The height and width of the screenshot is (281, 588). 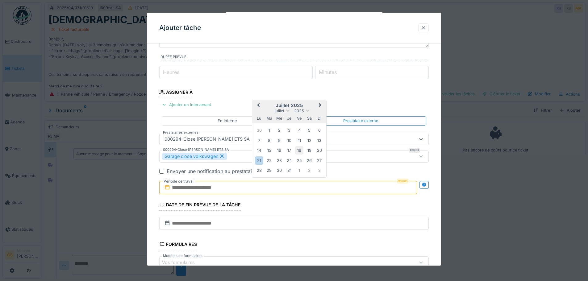 What do you see at coordinates (289, 170) in the screenshot?
I see `div: Choose jeudi 31 juillet 2025` at bounding box center [289, 170].